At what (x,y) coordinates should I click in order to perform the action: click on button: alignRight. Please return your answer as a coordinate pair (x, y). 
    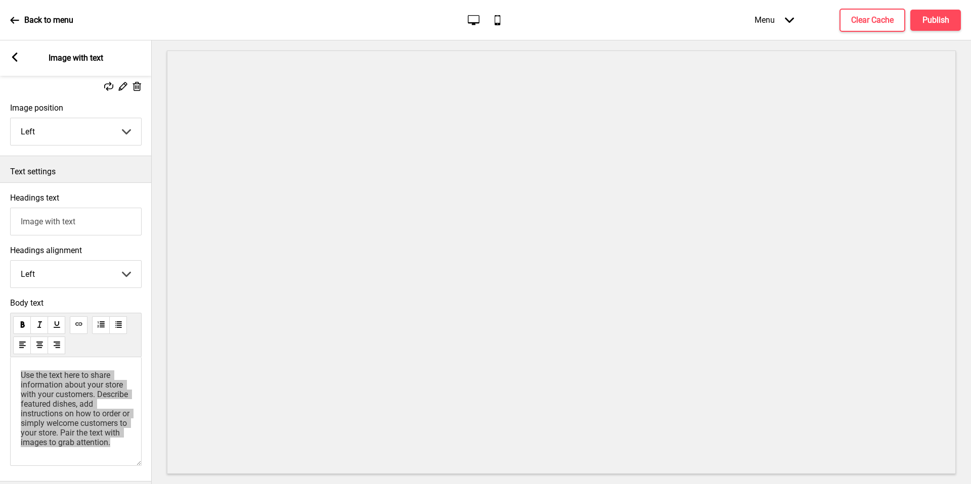
    Looking at the image, I should click on (56, 345).